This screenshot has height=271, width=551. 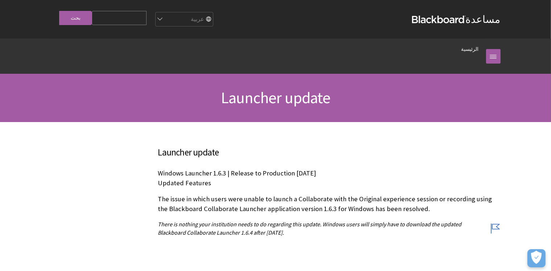 I want to click on strong: Blackboard, so click(x=439, y=19).